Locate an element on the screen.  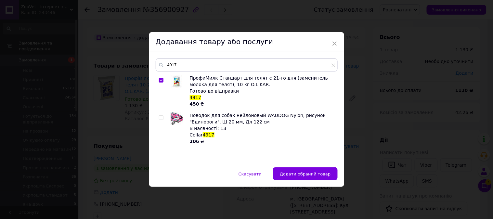
div: Готово до відправки is located at coordinates (262, 91).